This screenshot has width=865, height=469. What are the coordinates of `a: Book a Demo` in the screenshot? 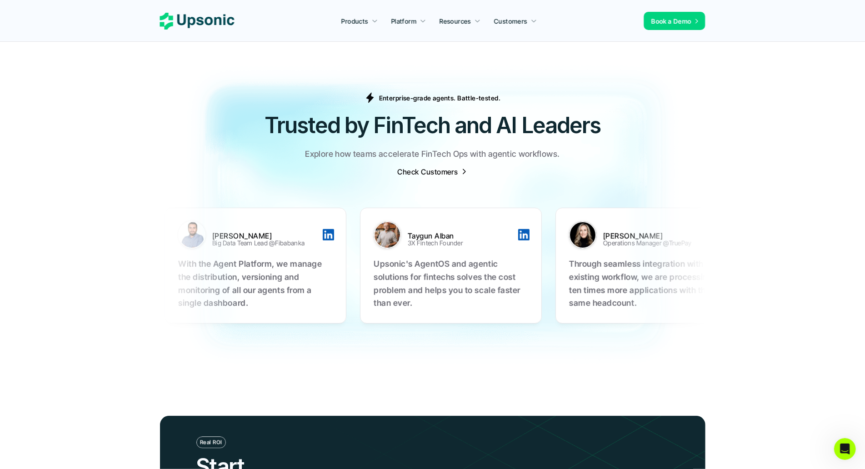 It's located at (674, 21).